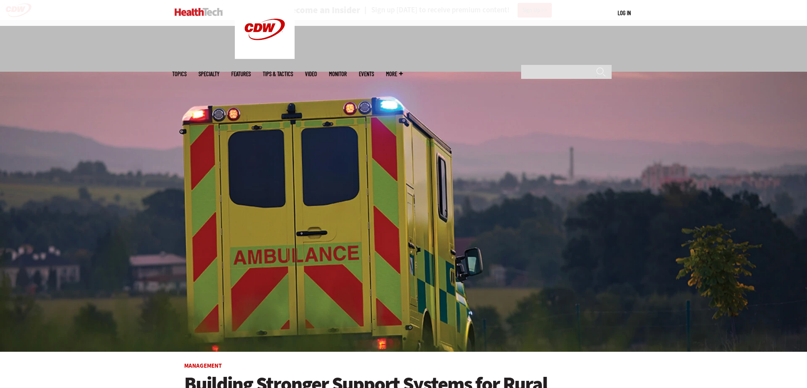 The image size is (807, 388). What do you see at coordinates (203, 366) in the screenshot?
I see `a: Management` at bounding box center [203, 366].